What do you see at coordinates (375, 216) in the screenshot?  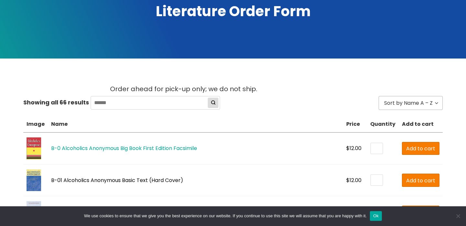 I see `button: Ok` at bounding box center [375, 216].